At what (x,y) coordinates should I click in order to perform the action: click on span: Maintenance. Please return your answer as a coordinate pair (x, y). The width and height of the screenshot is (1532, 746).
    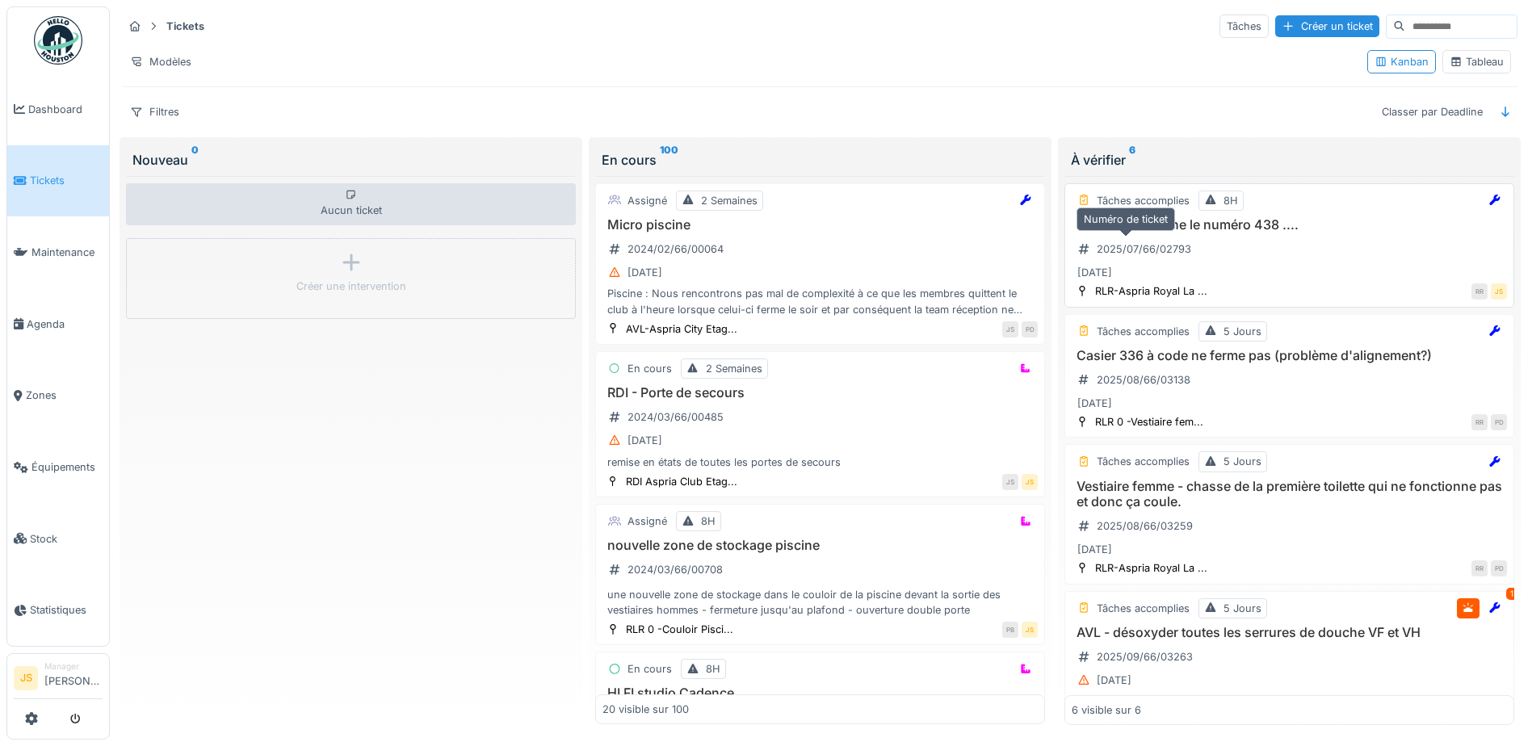
    Looking at the image, I should click on (67, 252).